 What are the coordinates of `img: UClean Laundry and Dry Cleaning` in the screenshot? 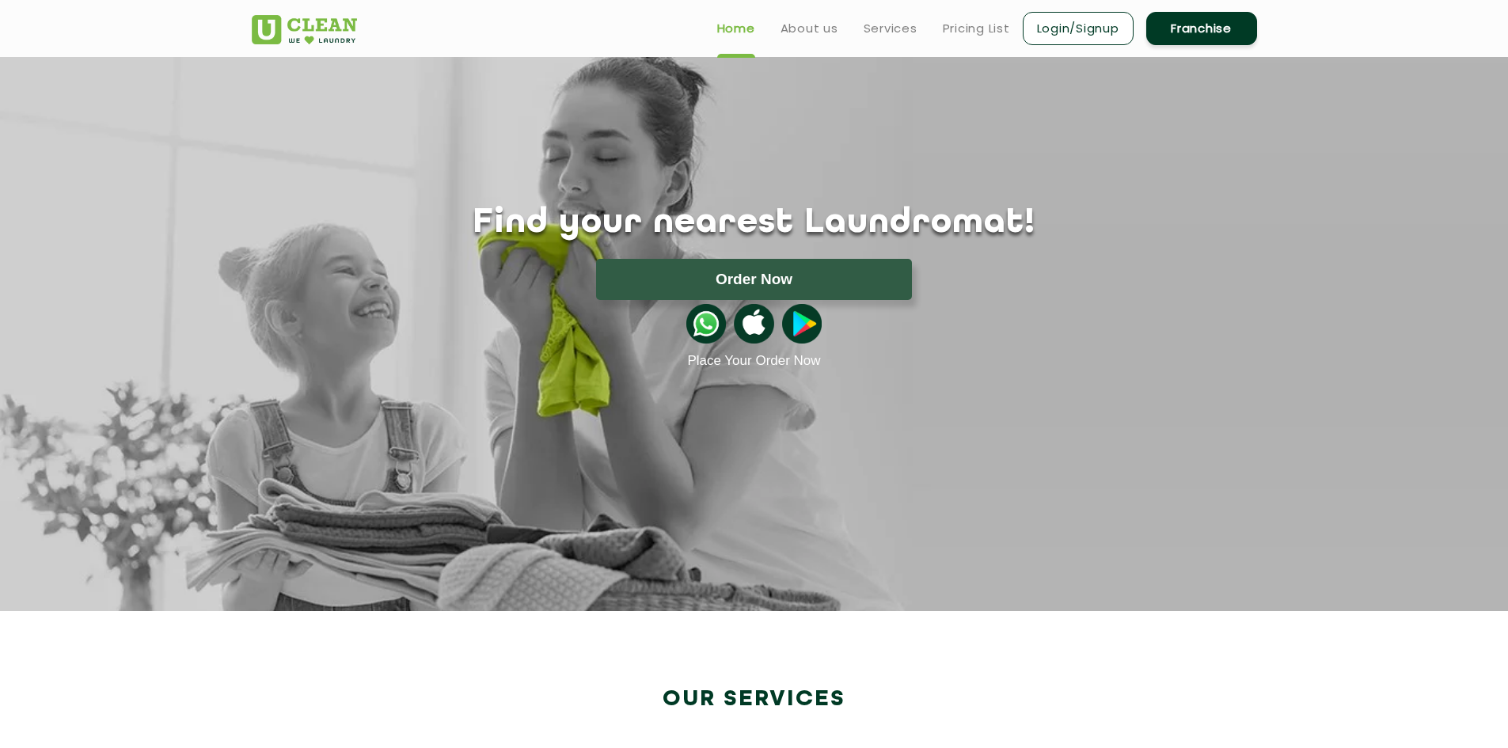 It's located at (304, 29).